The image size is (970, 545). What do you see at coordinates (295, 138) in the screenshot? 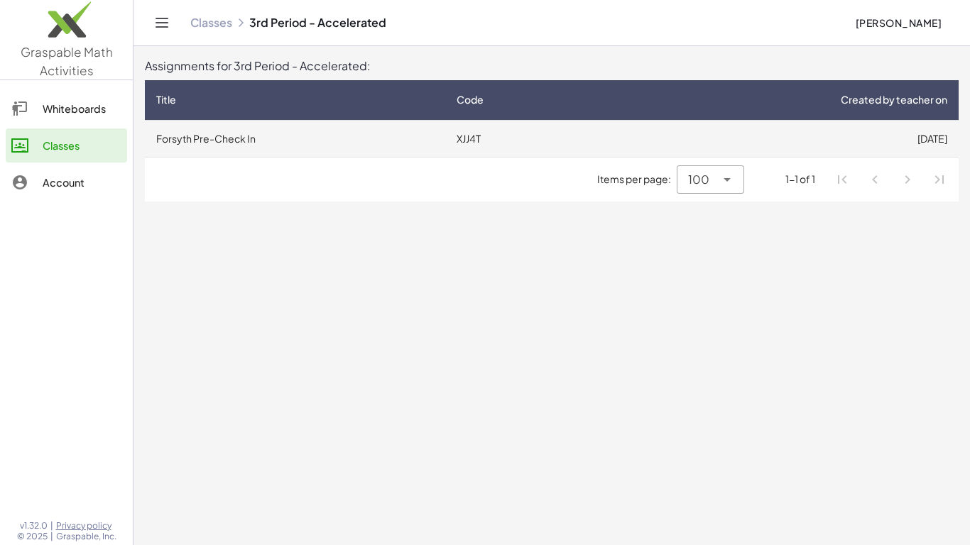
I see `td: Forsyth Pre-Check In` at bounding box center [295, 138].